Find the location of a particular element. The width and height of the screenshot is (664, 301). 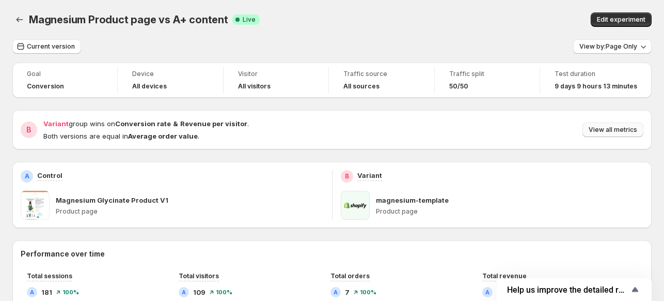

strong: Conversion rate is located at coordinates (143, 123).